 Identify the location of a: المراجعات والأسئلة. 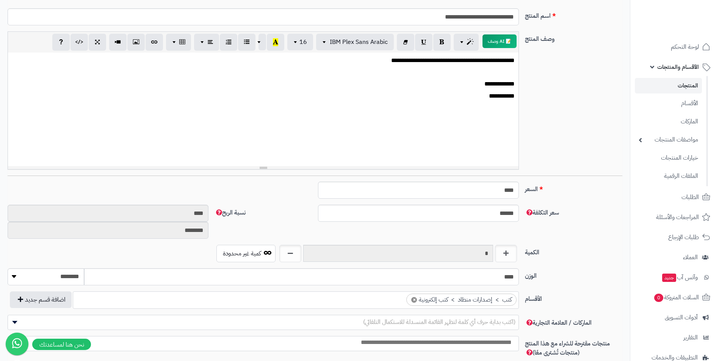
(674, 217).